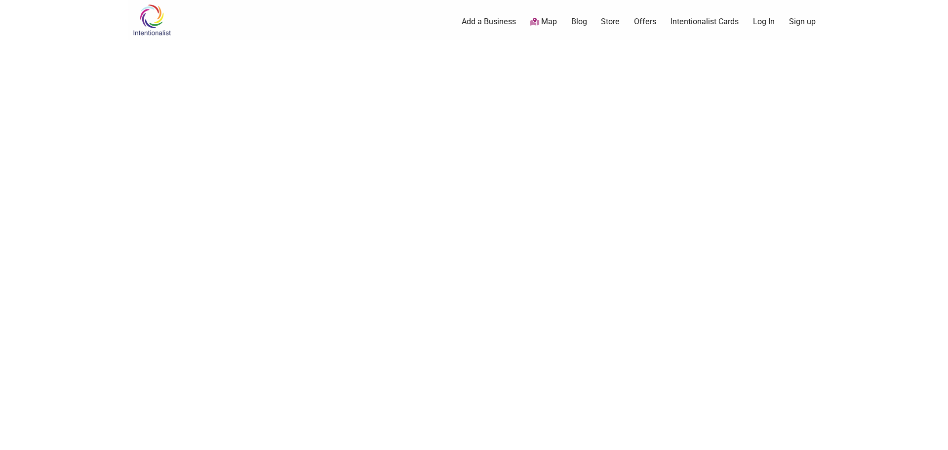  Describe the element at coordinates (544, 22) in the screenshot. I see `a: Map` at that location.